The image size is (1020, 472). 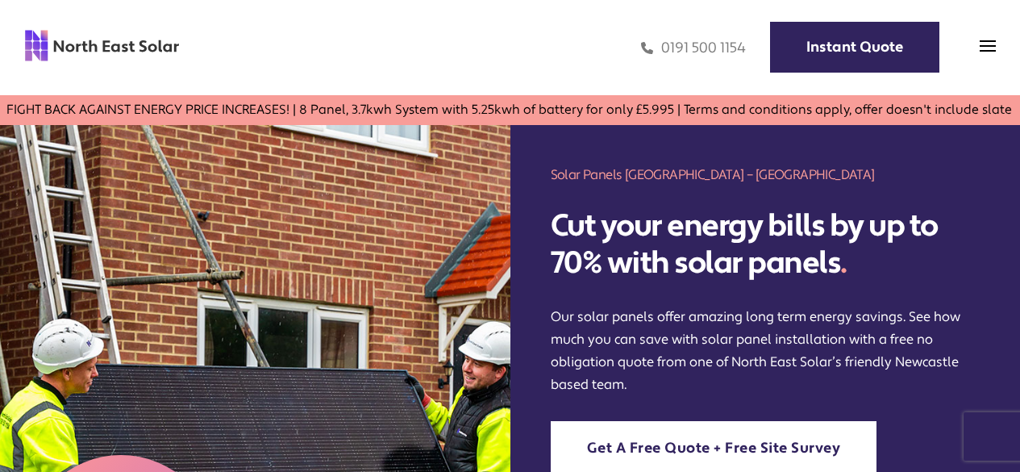 What do you see at coordinates (647, 48) in the screenshot?
I see `img: phone icon` at bounding box center [647, 48].